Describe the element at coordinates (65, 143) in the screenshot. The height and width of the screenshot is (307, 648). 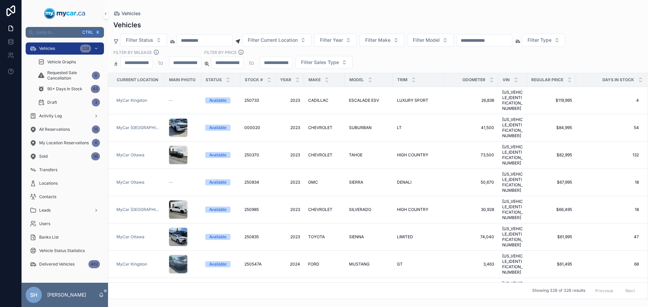
I see `a: My Location Reservations6` at that location.